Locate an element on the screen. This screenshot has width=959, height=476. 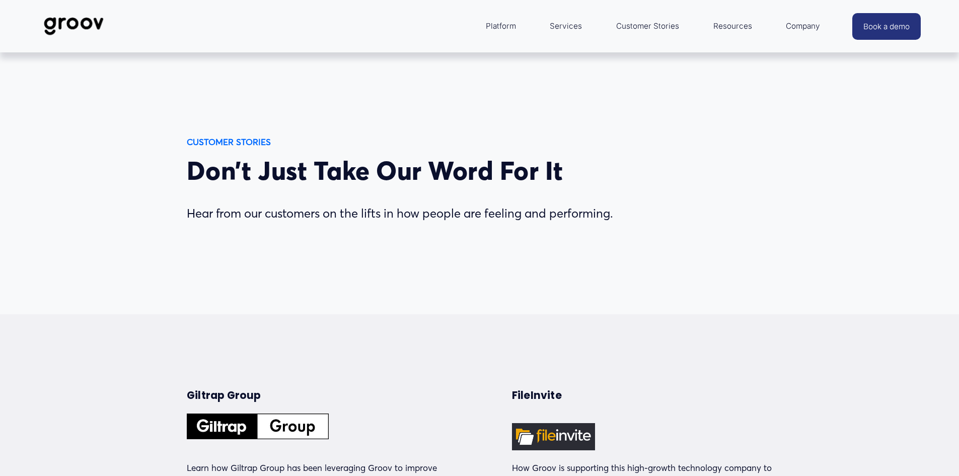
p: Hear from our customers on the lifts in how people are feeling and performing. is located at coordinates (450, 214).